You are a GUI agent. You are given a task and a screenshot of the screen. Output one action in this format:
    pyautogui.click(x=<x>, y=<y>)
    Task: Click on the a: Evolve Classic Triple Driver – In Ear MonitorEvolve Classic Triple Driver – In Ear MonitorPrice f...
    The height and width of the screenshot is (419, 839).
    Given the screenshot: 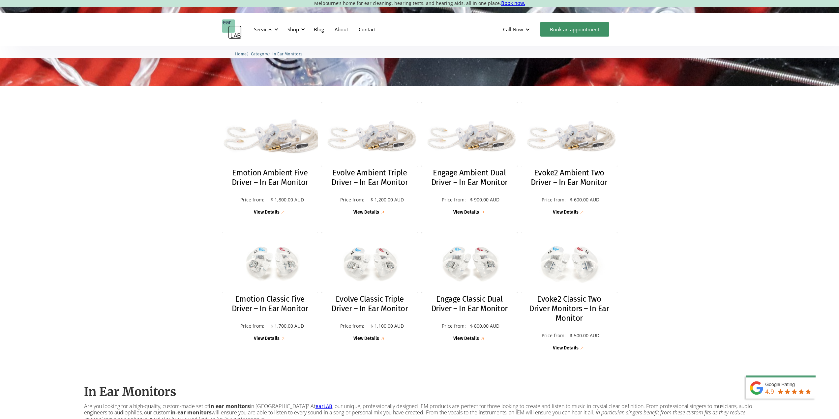 What is the action you would take?
    pyautogui.click(x=369, y=287)
    